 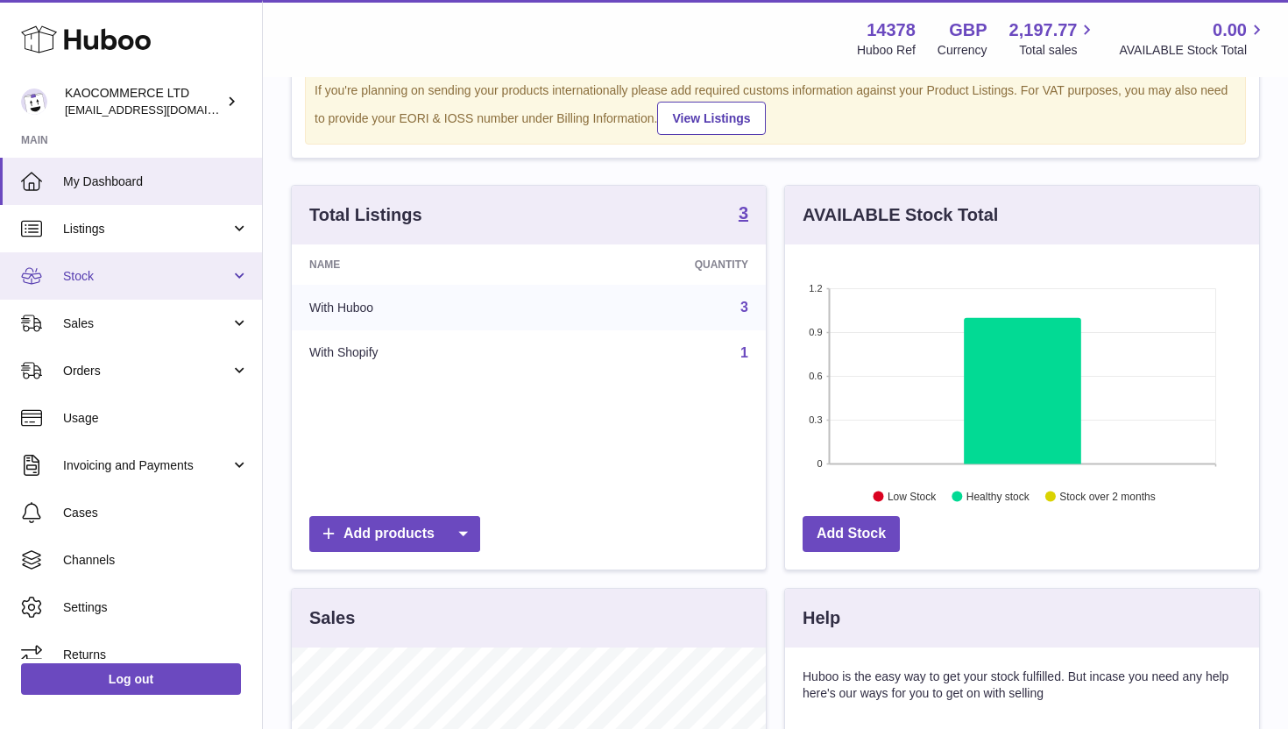 I want to click on a: Log out, so click(x=131, y=679).